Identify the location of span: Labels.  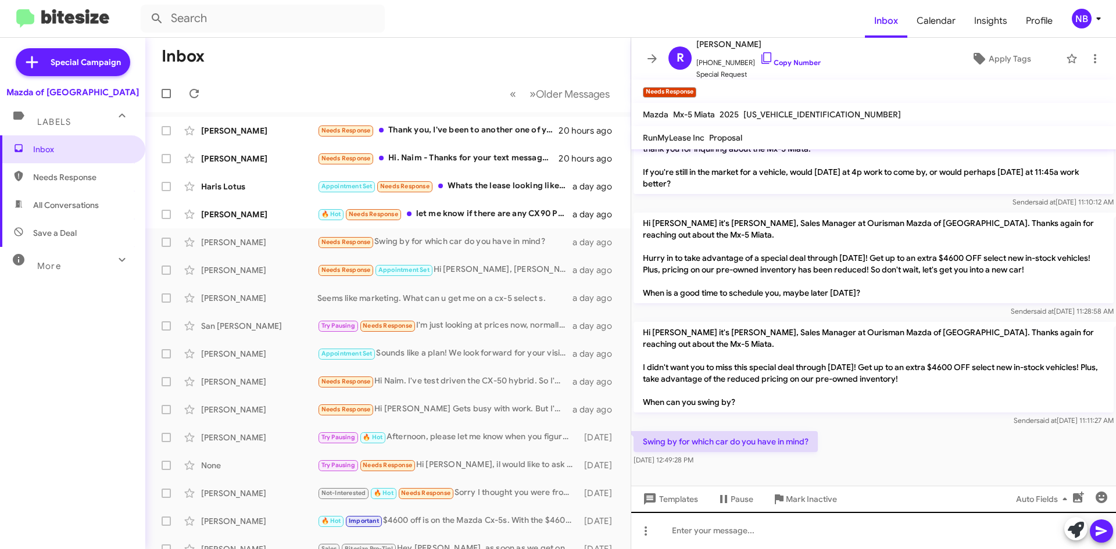
(54, 122).